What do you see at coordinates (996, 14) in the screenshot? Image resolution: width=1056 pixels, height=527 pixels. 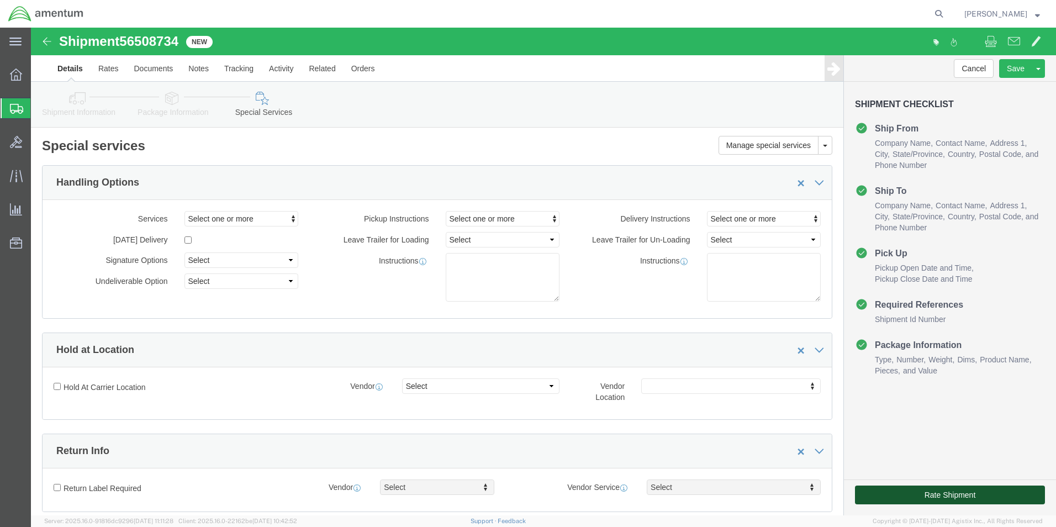 I see `span: Nancy Valdes` at bounding box center [996, 14].